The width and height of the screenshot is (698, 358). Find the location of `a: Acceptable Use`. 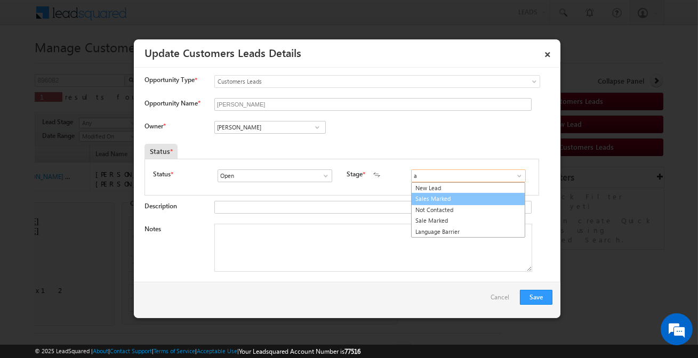

a: Acceptable Use is located at coordinates (217, 351).